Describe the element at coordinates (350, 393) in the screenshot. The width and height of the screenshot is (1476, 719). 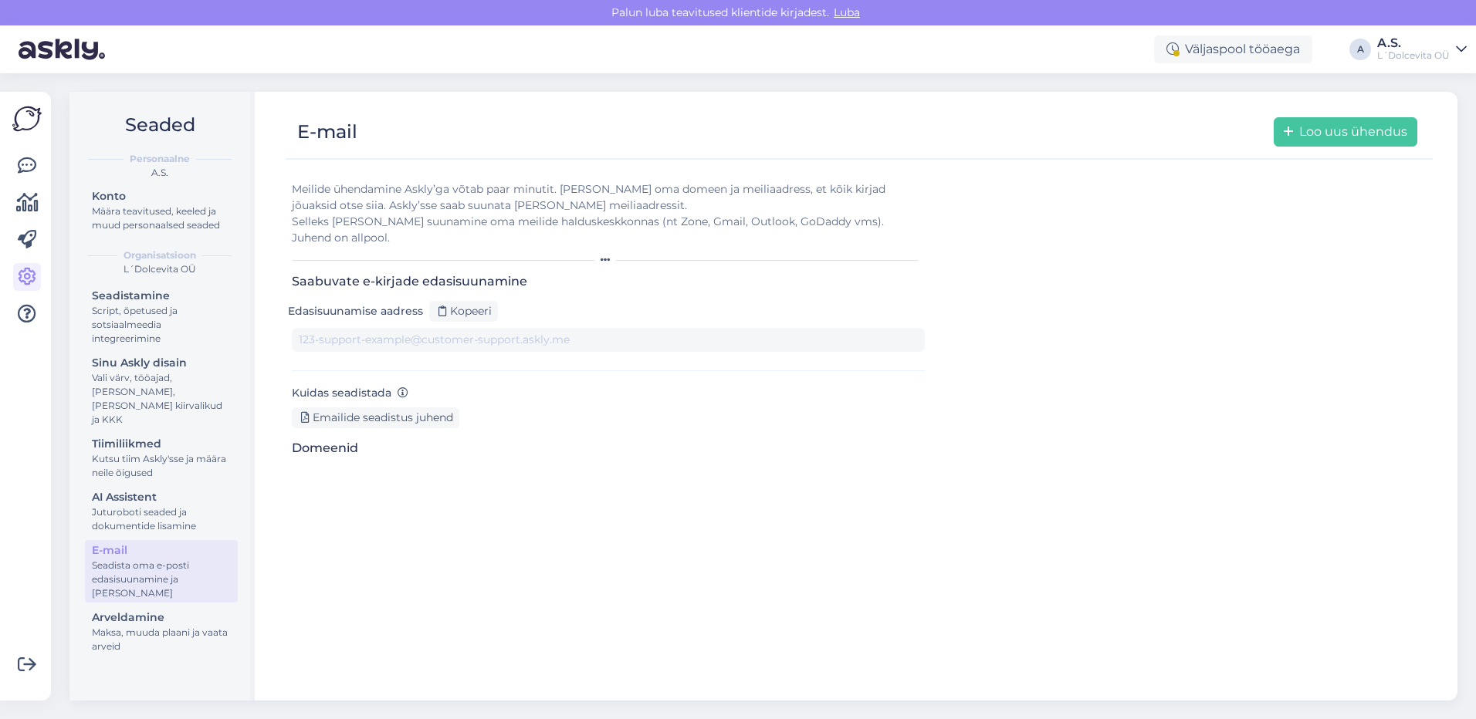
I see `label: Kuidas seadistada` at that location.